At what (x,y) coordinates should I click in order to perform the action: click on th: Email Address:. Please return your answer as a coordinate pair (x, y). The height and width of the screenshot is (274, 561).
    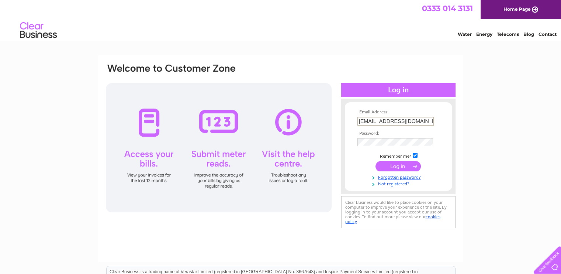
    Looking at the image, I should click on (399, 112).